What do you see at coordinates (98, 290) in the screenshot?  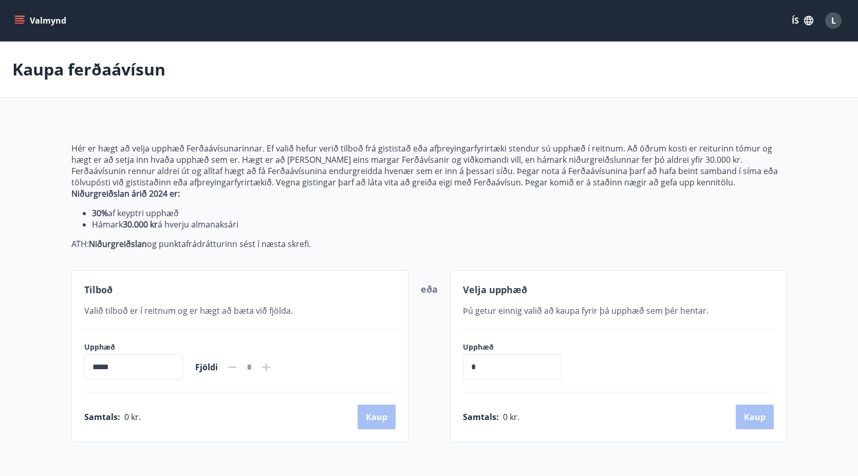 I see `span: Tilboð` at bounding box center [98, 290].